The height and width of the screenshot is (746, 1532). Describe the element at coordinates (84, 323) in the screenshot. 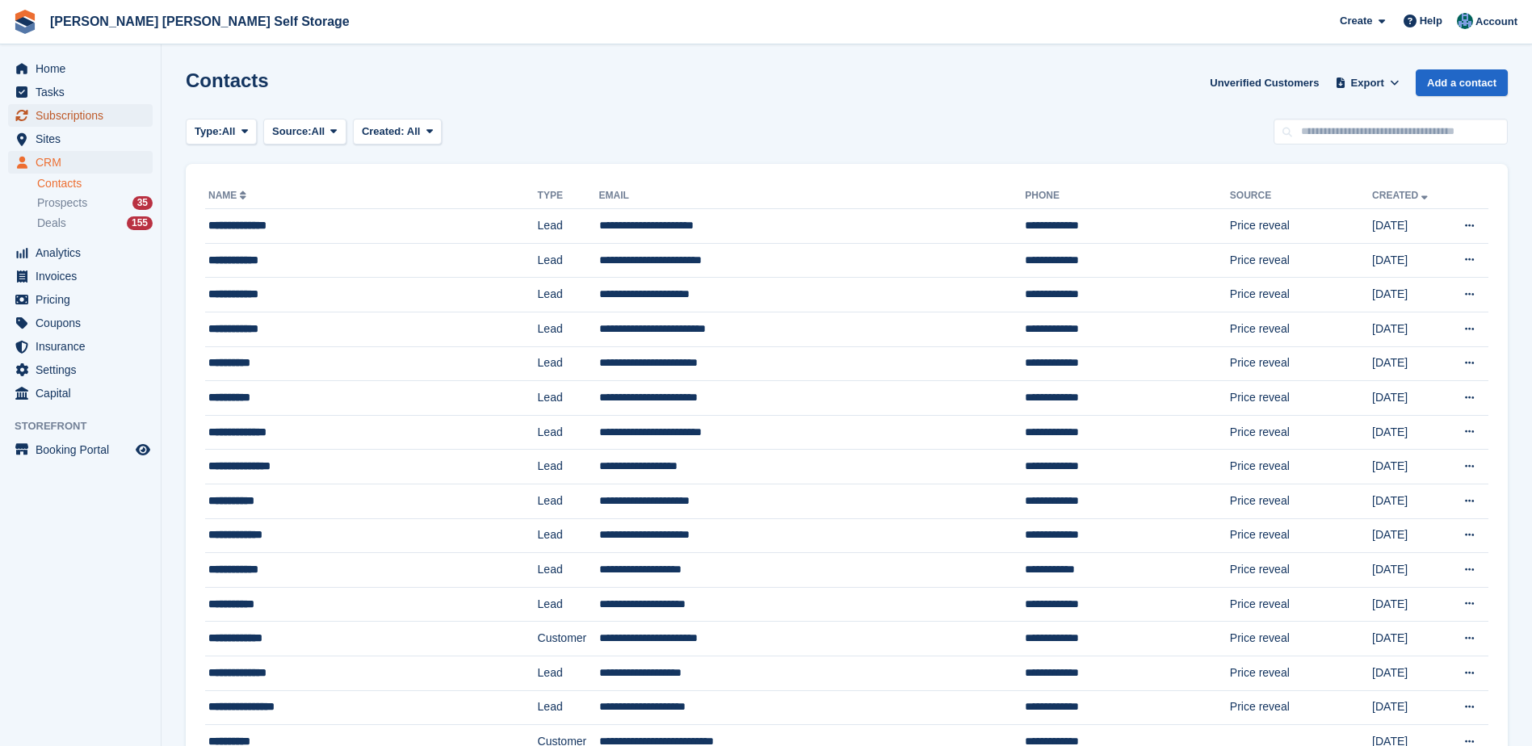

I see `span: Coupons` at that location.